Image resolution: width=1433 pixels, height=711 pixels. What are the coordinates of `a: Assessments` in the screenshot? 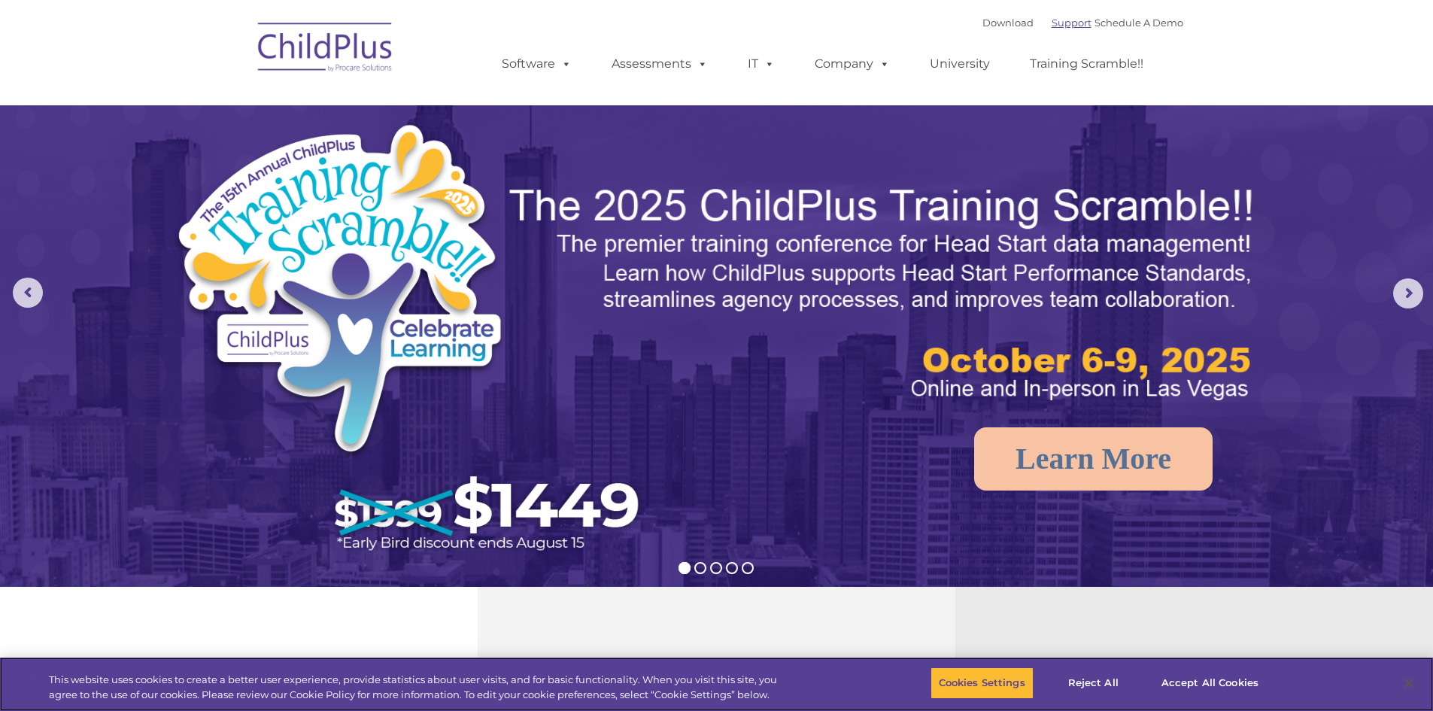 It's located at (660, 64).